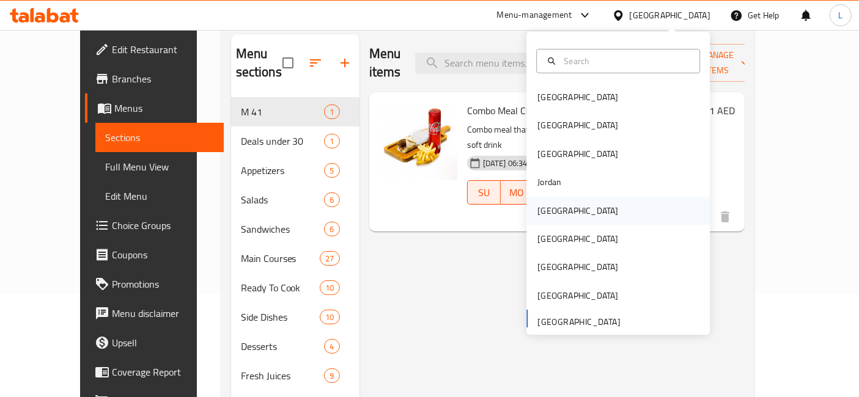  What do you see at coordinates (295, 141) in the screenshot?
I see `div: Deals under 301` at bounding box center [295, 141].